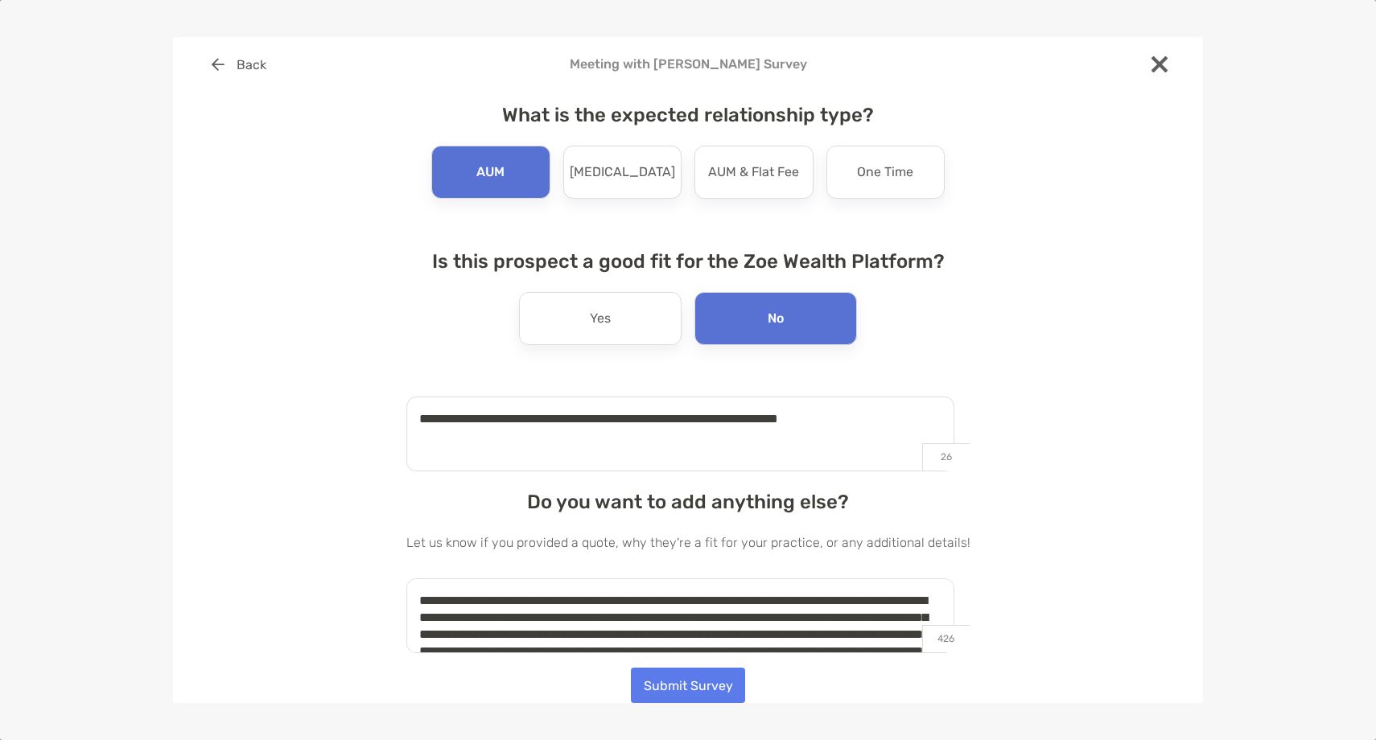 The height and width of the screenshot is (740, 1376). Describe the element at coordinates (776, 319) in the screenshot. I see `p: No` at that location.